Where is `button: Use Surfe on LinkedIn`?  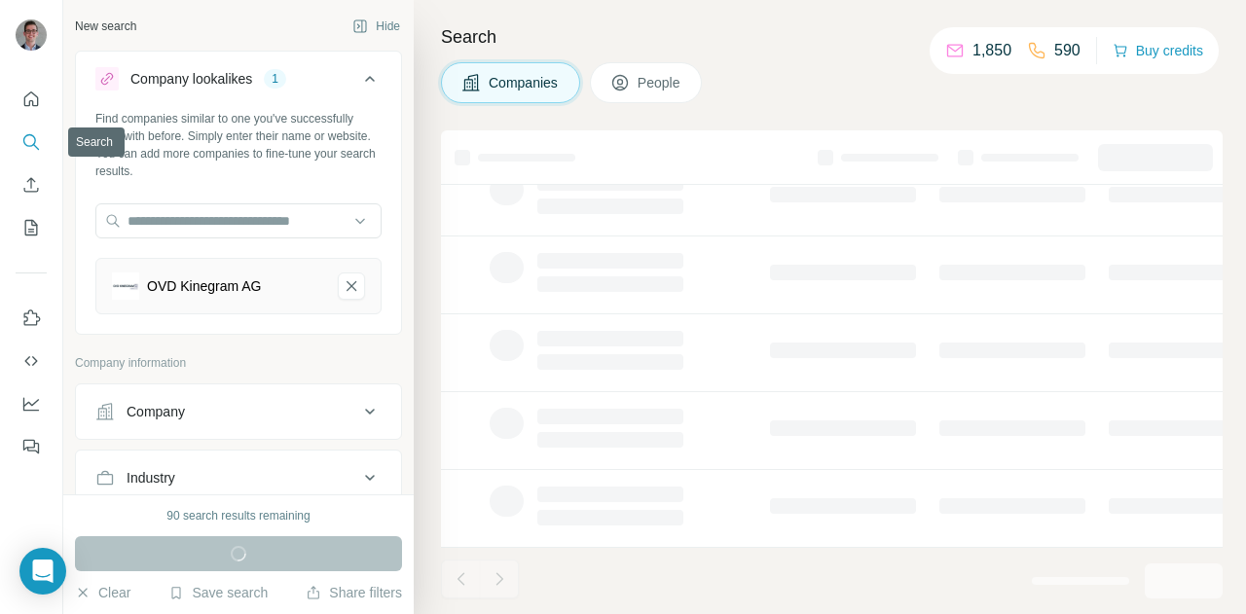 button: Use Surfe on LinkedIn is located at coordinates (31, 318).